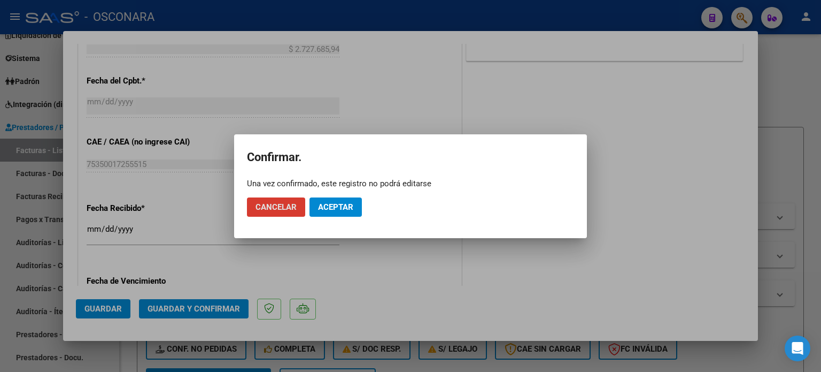  What do you see at coordinates (276, 207) in the screenshot?
I see `span: Cancelar` at bounding box center [276, 207].